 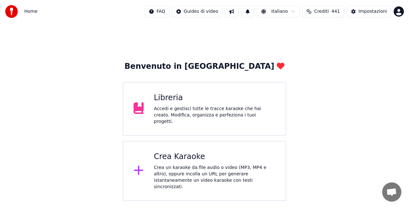 I want to click on div: Crea un karaoke da file audio o video (MP3, MP4 e altro), oppure incolla un URL per generare ista..., so click(x=215, y=177).